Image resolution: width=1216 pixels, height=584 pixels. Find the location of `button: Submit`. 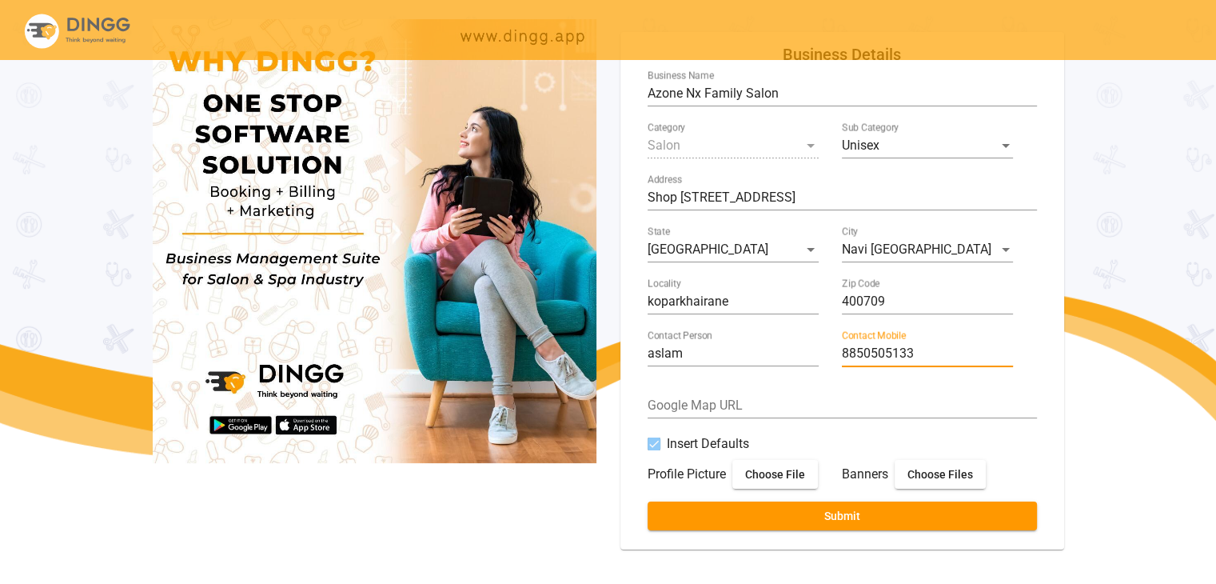

button: Submit is located at coordinates (842, 516).